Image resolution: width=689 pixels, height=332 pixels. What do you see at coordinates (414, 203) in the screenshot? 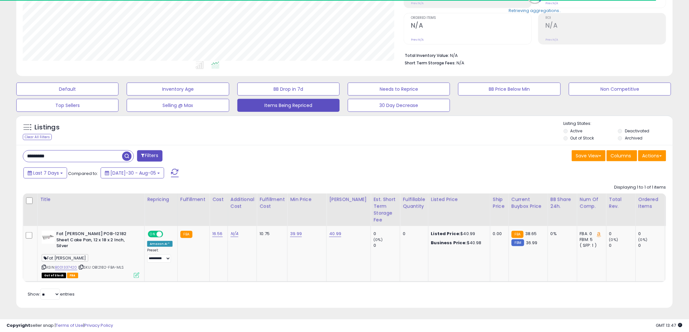
I see `div: Fulfillable Quantity` at bounding box center [414, 203].